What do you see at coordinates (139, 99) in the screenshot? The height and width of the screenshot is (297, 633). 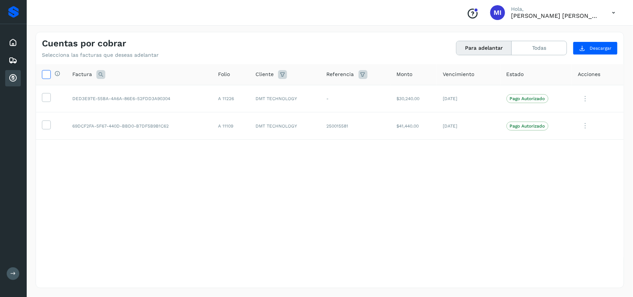 I see `td: DED3E97E-55BA-4A6A-86E6-52FDD3A90304` at bounding box center [139, 99].